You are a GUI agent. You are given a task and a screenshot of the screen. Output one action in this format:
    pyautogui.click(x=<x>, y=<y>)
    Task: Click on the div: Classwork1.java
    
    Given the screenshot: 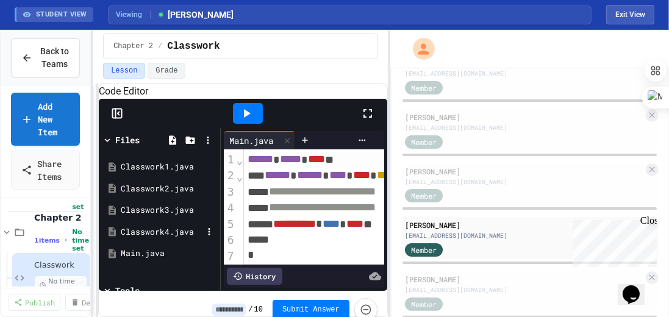 What is the action you would take?
    pyautogui.click(x=168, y=167)
    